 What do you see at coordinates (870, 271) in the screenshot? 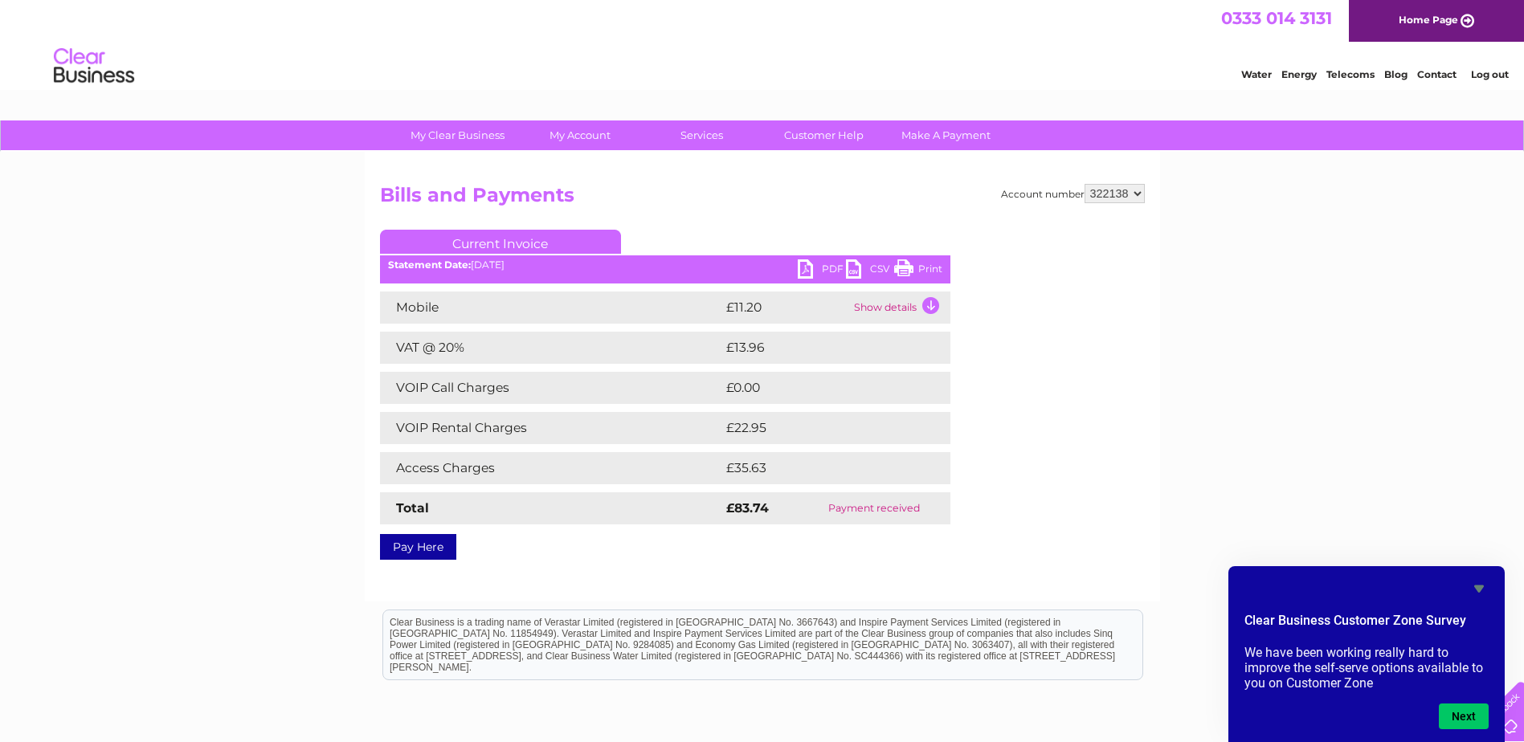
I see `a: CSV` at bounding box center [870, 271].